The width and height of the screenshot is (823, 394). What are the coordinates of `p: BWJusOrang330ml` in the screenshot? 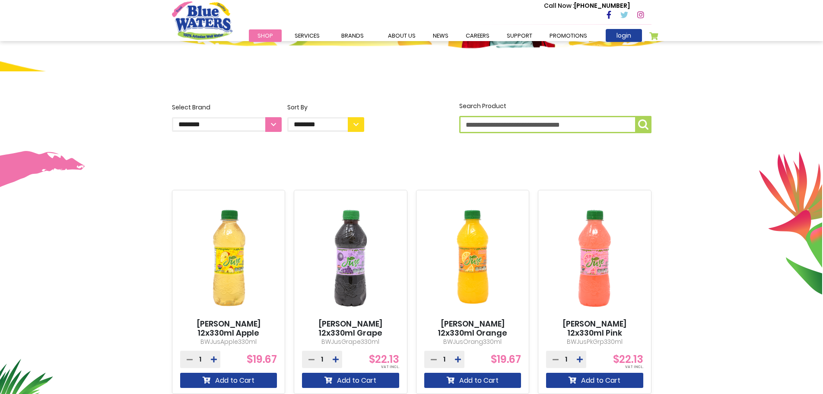 It's located at (473, 341).